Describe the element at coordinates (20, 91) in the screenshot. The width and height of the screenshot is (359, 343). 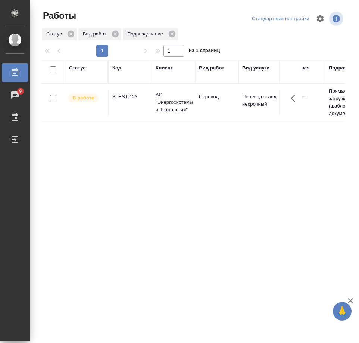
I see `span: 9` at that location.